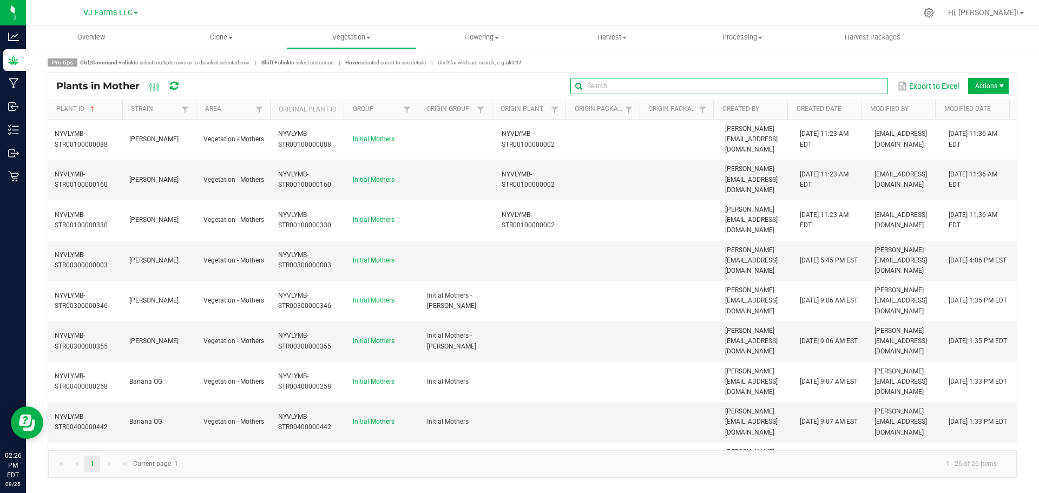  I want to click on th: Original Plant ID, so click(307, 110).